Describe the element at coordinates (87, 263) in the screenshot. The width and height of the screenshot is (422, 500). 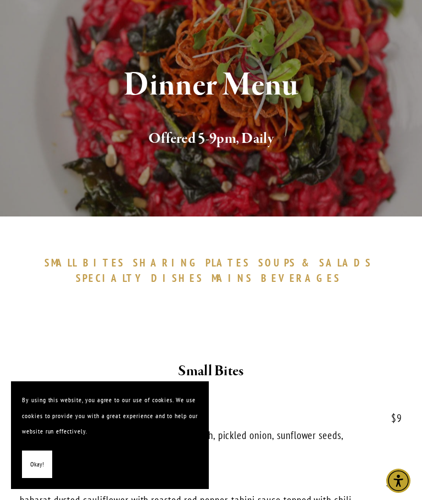
I see `a: SMALLBITES` at that location.